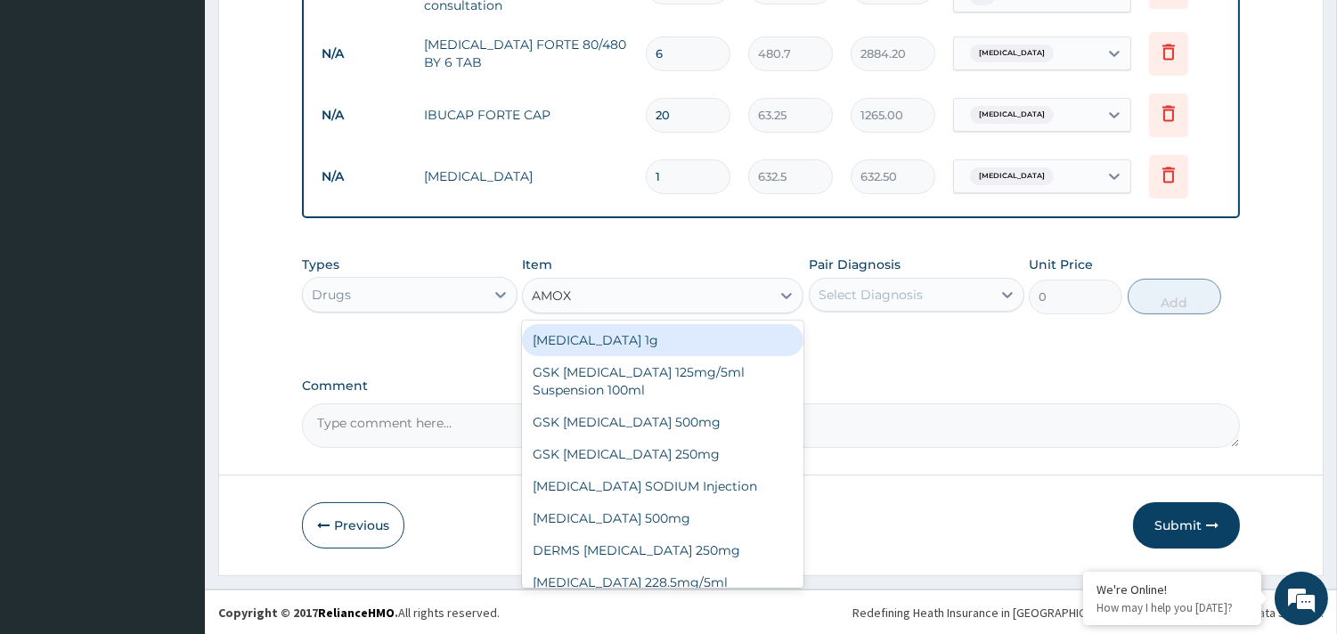  Describe the element at coordinates (771, 386) in the screenshot. I see `label: Comment` at that location.